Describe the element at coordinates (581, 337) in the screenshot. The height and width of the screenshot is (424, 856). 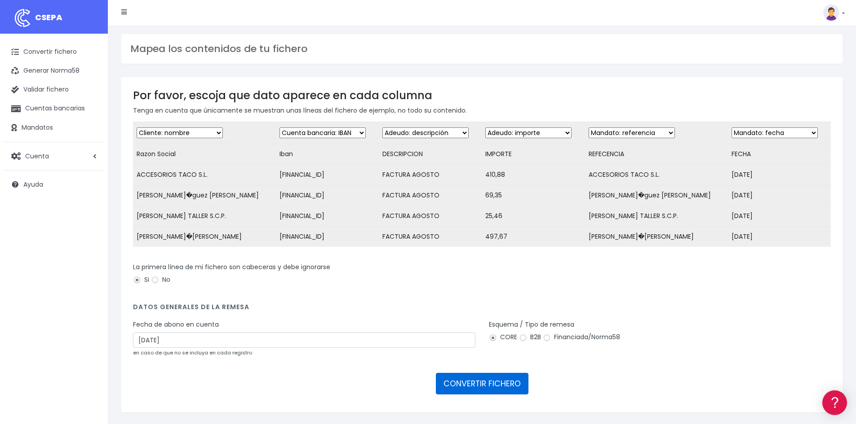
I see `label: Financiada/Norma58` at that location.